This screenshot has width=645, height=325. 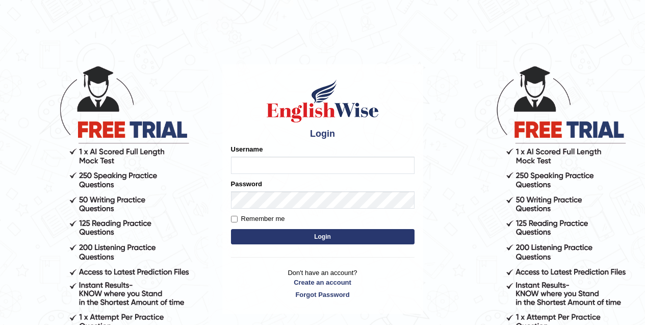 What do you see at coordinates (323, 294) in the screenshot?
I see `a: Forgot Password` at bounding box center [323, 294].